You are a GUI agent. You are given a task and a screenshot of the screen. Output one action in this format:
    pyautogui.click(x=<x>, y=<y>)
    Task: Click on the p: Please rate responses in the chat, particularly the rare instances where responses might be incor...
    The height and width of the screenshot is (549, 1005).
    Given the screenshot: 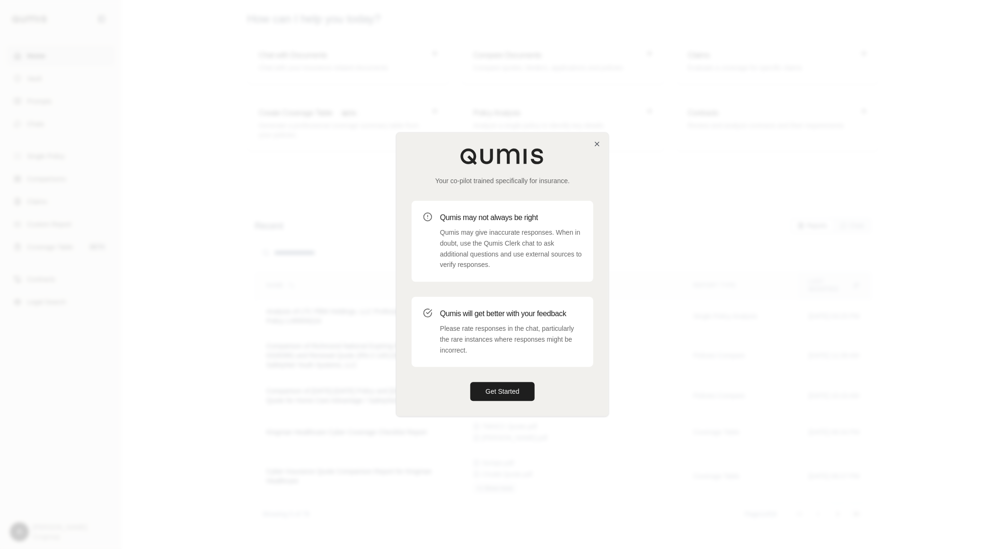 What is the action you would take?
    pyautogui.click(x=511, y=339)
    